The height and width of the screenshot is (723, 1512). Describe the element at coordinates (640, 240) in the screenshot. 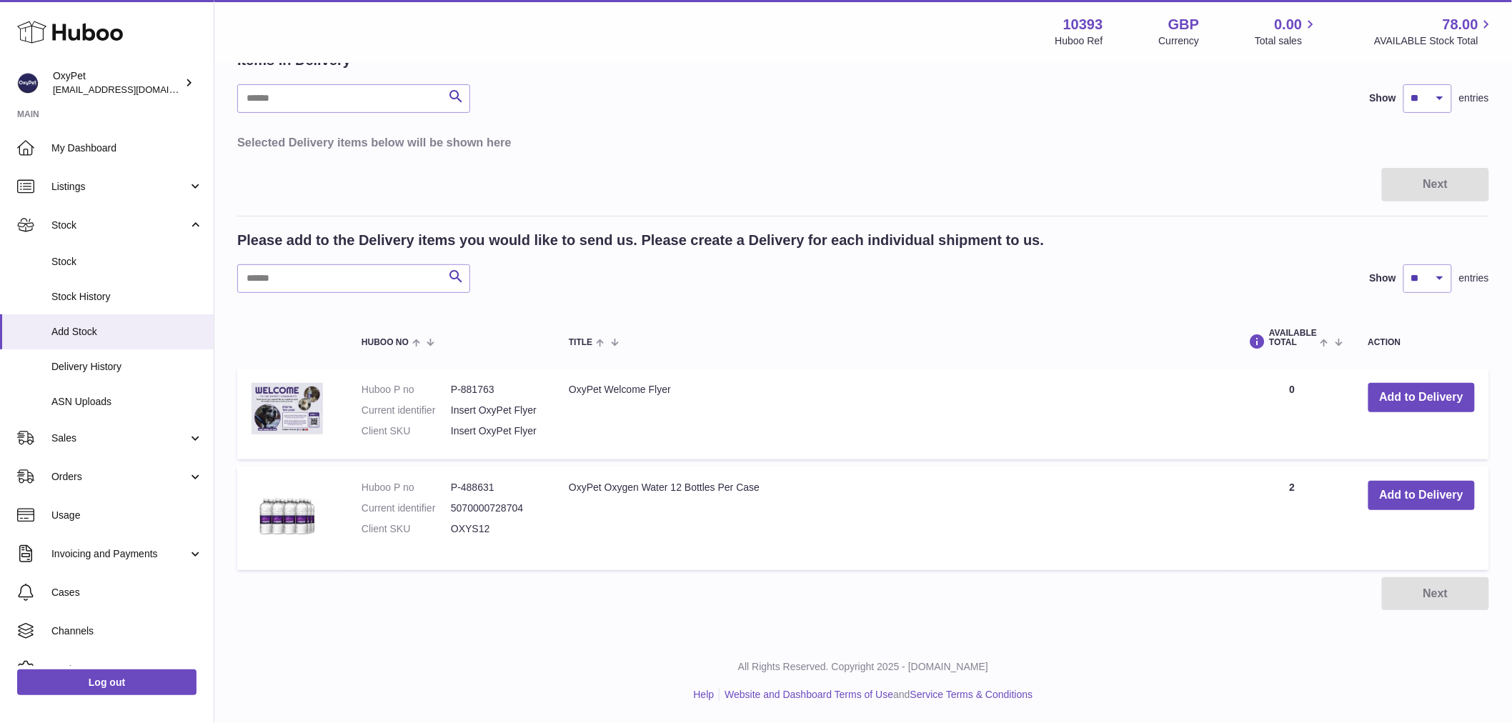

I see `h2: Please add to the Delivery items you would like to send us. Please create a Delivery for each ind...` at that location.